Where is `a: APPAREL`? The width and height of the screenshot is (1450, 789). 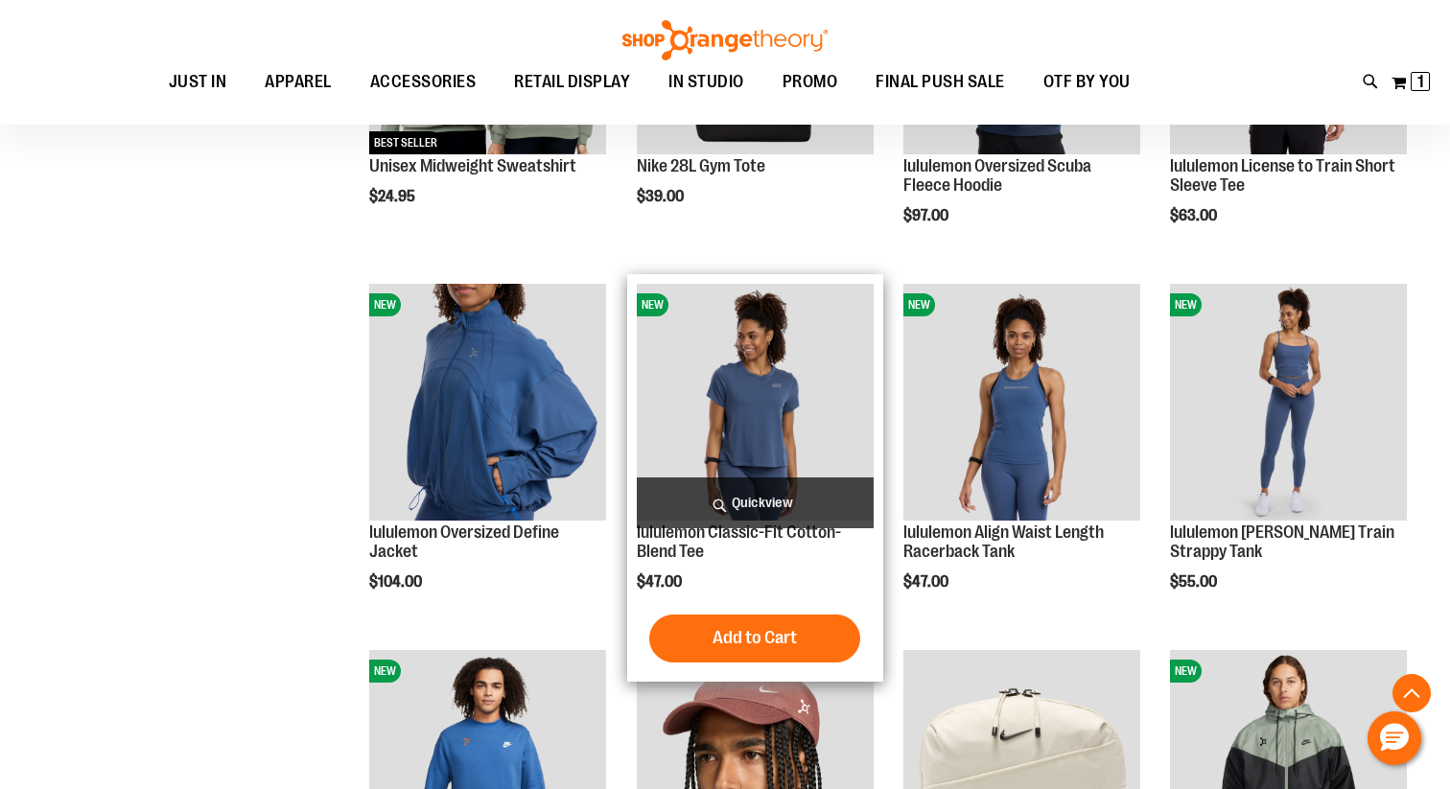 a: APPAREL is located at coordinates (298, 82).